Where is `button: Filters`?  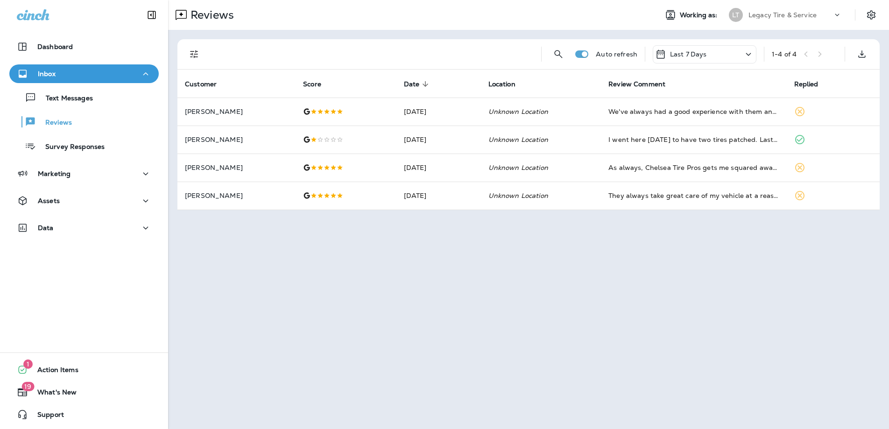
button: Filters is located at coordinates (194, 54).